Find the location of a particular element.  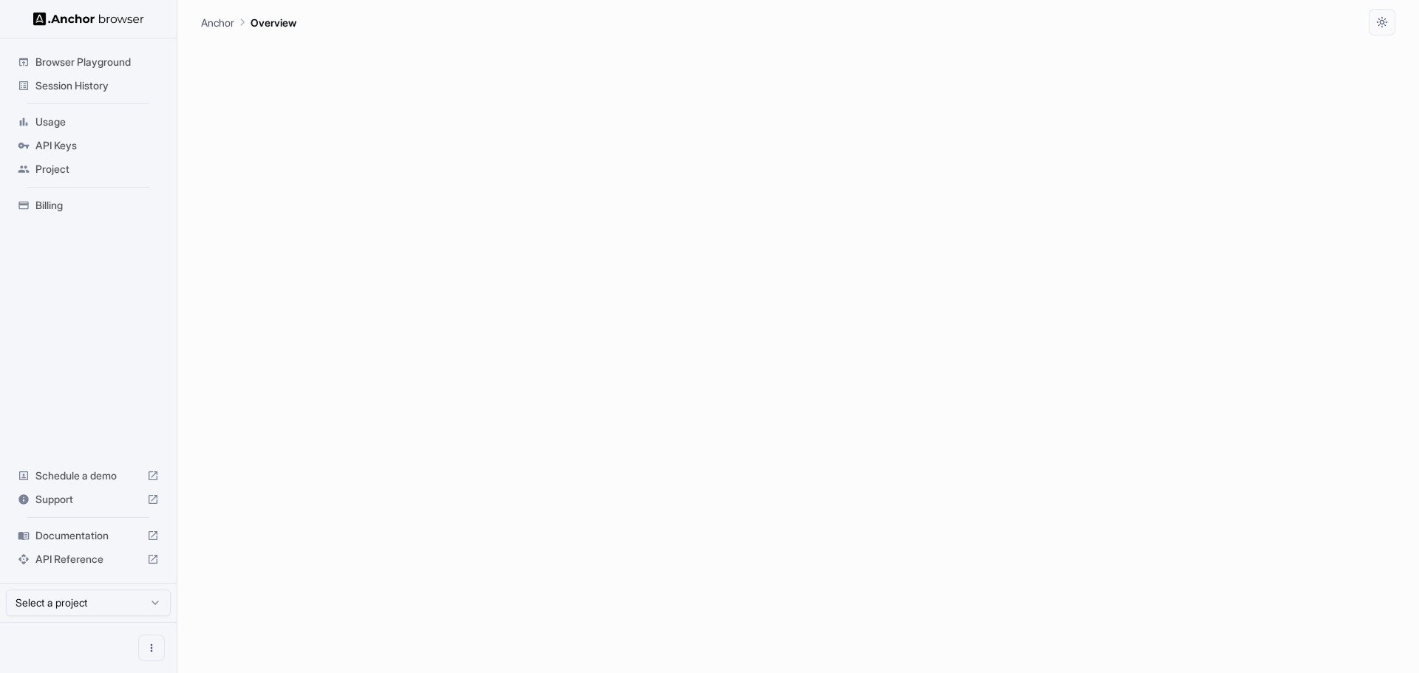

div: Browser Playground is located at coordinates (88, 62).